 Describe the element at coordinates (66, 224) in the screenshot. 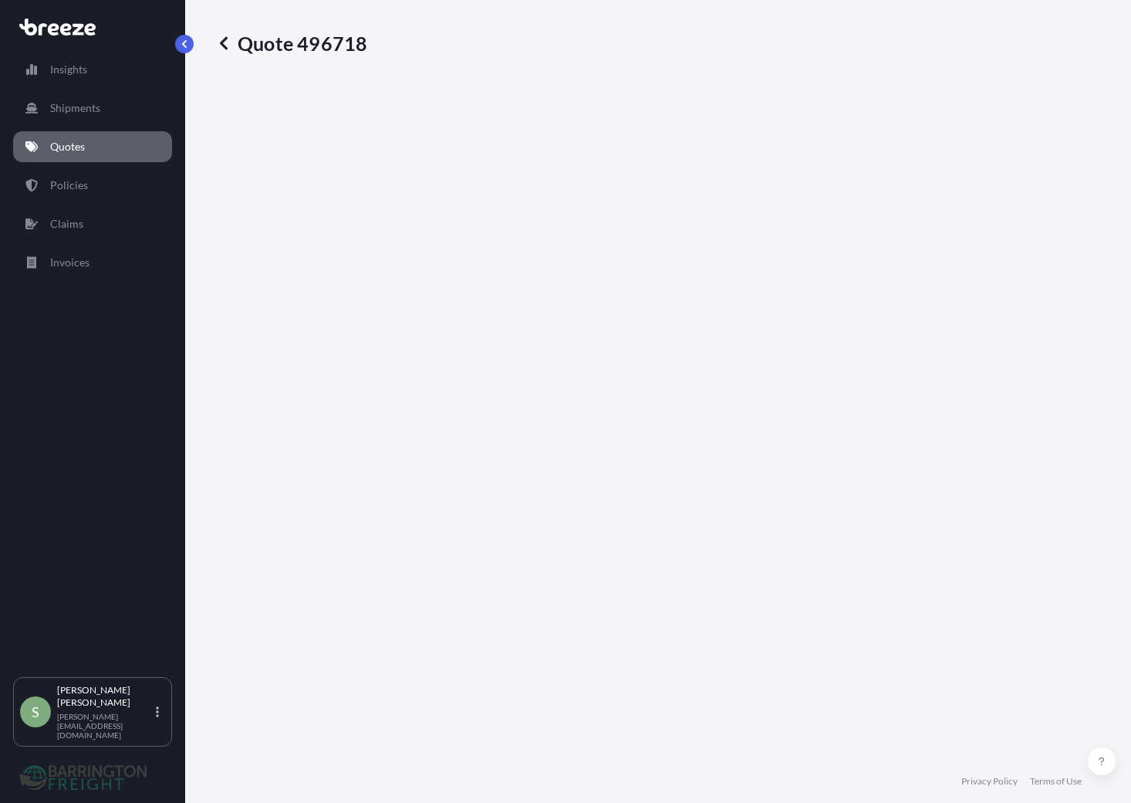

I see `p: Claims` at that location.